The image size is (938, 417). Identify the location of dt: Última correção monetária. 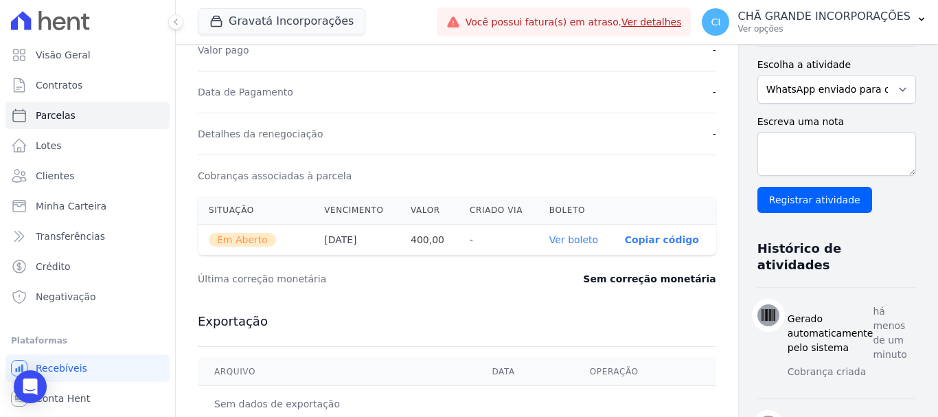
(351, 279).